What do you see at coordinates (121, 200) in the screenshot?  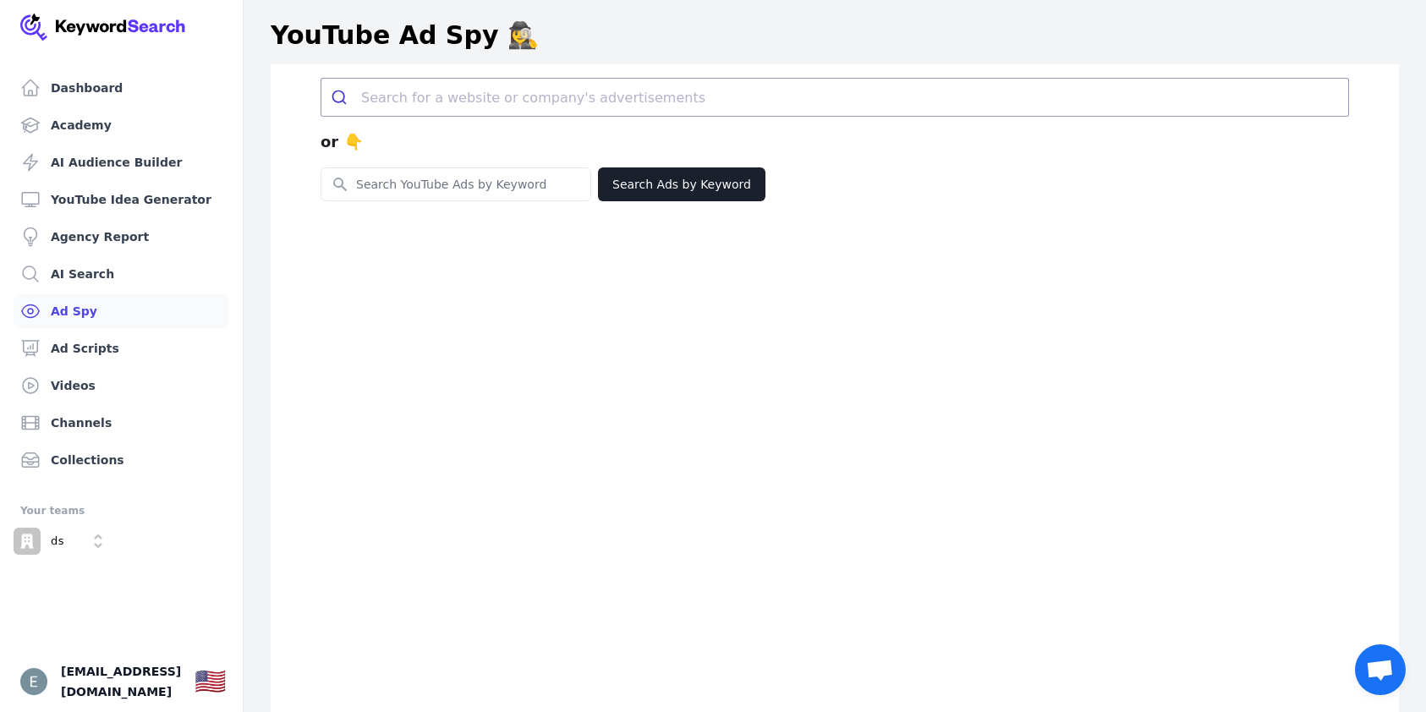 I see `a: YouTube Idea Generator` at bounding box center [121, 200].